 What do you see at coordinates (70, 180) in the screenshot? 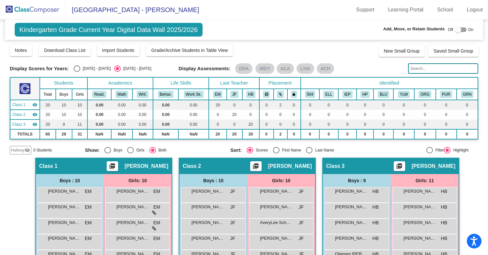
I see `div: Boys : 10` at bounding box center [70, 180].